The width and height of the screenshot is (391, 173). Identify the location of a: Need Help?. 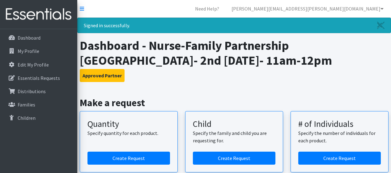
(207, 9).